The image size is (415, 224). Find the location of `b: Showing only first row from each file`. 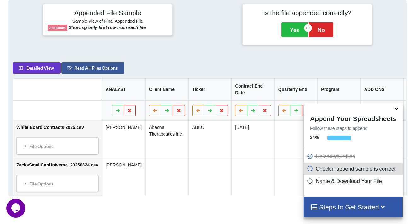

b: Showing only first row from each file is located at coordinates (107, 27).